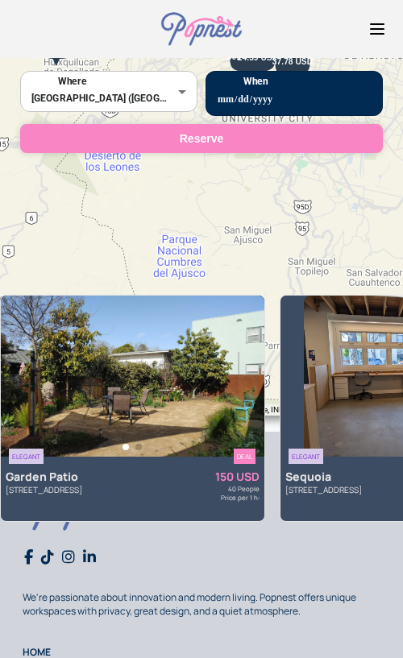 This screenshot has width=403, height=658. What do you see at coordinates (59, 76) in the screenshot?
I see `label: Where` at bounding box center [59, 76].